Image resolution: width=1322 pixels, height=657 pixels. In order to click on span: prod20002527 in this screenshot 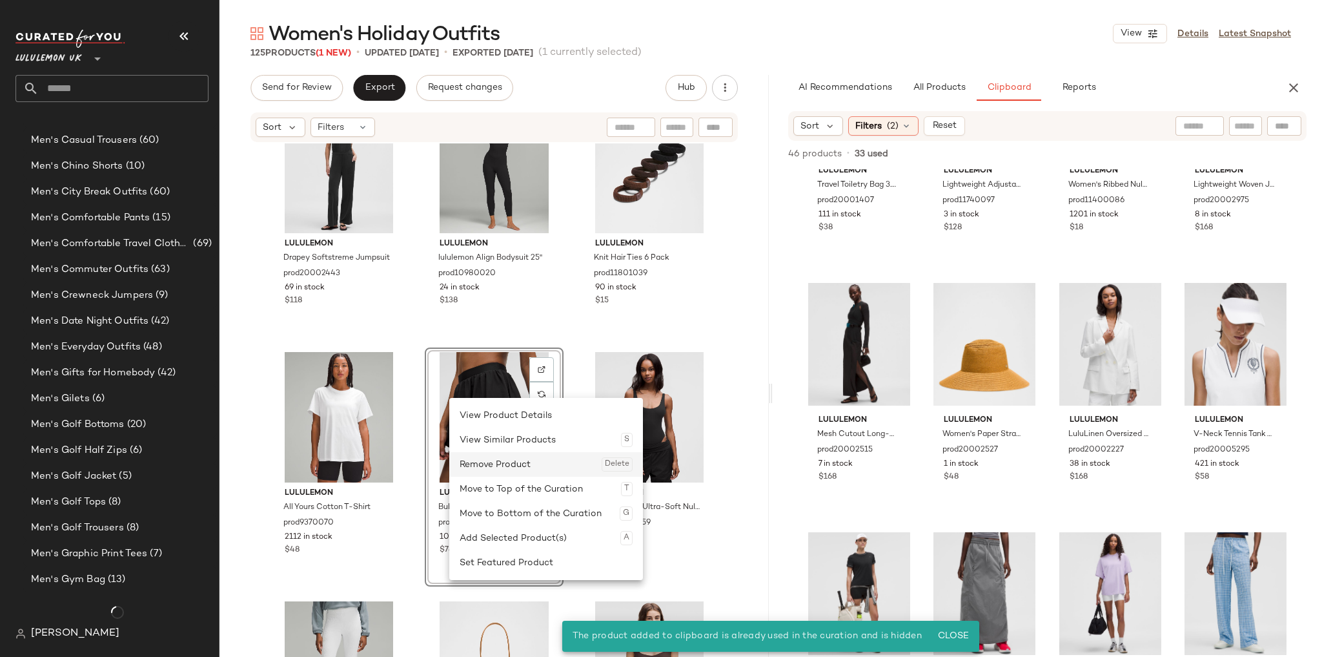, I will do `click(970, 450)`.